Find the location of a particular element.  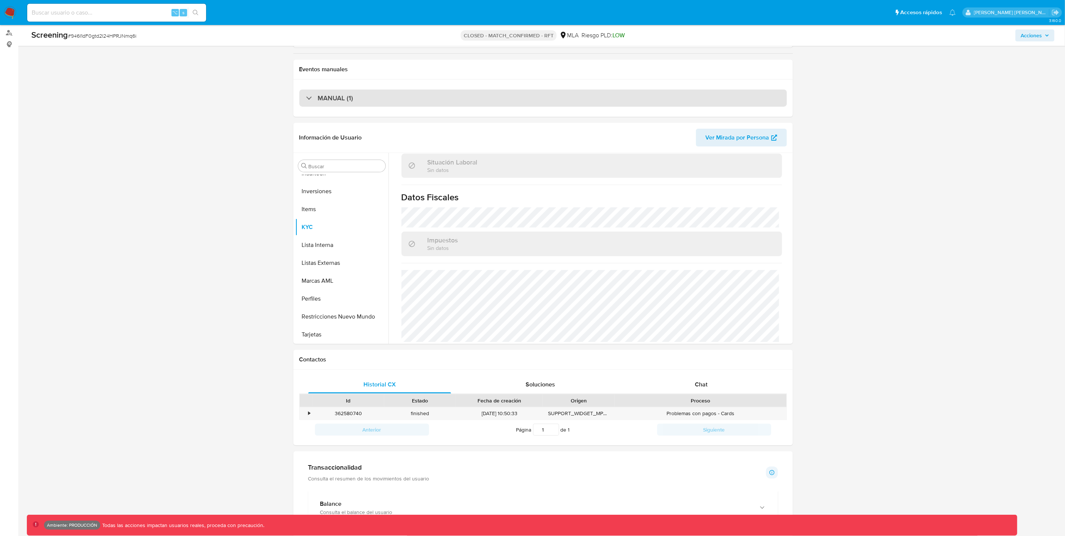

div: Estado is located at coordinates (420, 400).